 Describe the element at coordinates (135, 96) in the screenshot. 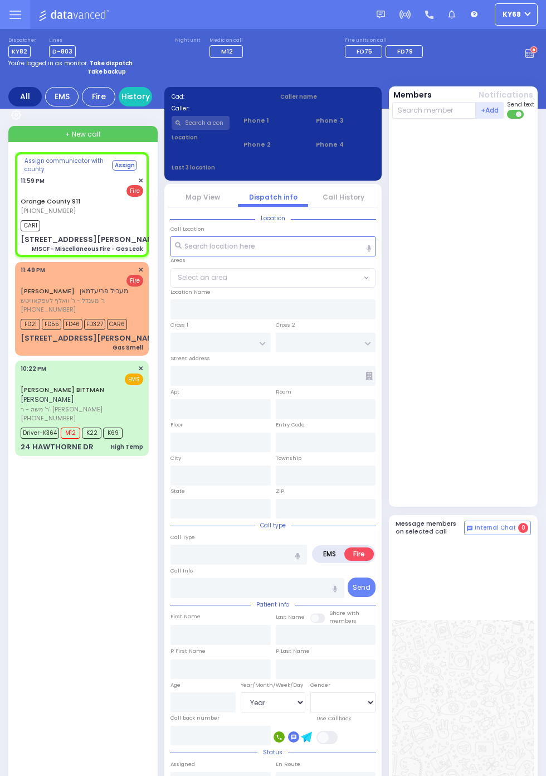

I see `a: History` at that location.